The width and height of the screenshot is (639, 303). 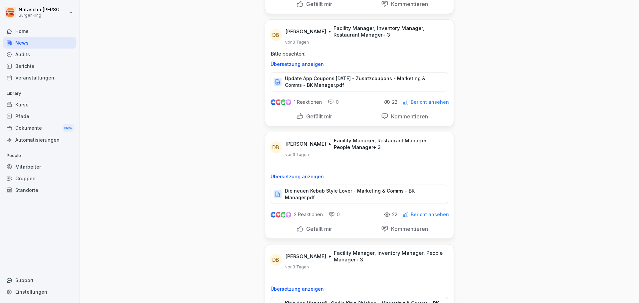 What do you see at coordinates (68, 128) in the screenshot?
I see `div: New` at bounding box center [68, 128].